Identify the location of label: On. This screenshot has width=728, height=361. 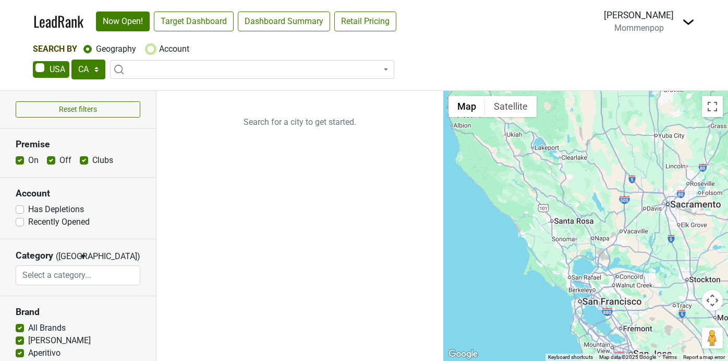
(33, 160).